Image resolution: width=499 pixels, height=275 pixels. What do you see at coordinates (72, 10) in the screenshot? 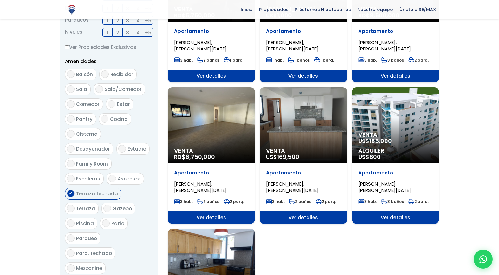
I see `img: Logo de REMAX` at bounding box center [72, 10].